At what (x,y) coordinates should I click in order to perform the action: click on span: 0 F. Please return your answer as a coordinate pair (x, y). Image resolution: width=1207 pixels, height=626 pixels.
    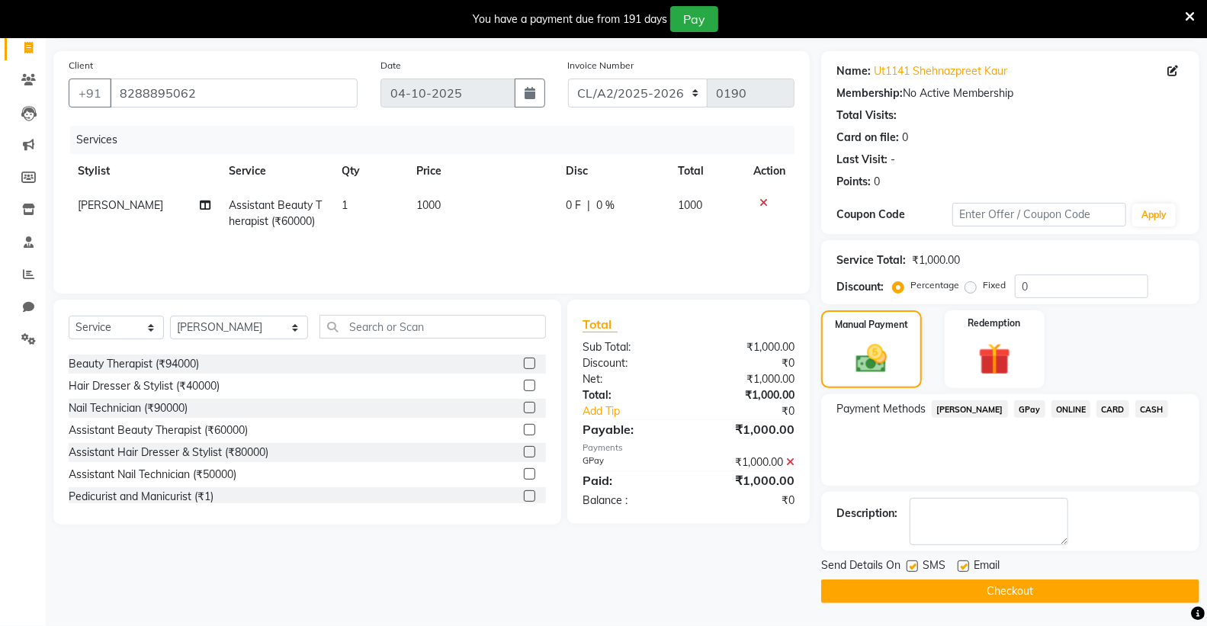
    Looking at the image, I should click on (573, 205).